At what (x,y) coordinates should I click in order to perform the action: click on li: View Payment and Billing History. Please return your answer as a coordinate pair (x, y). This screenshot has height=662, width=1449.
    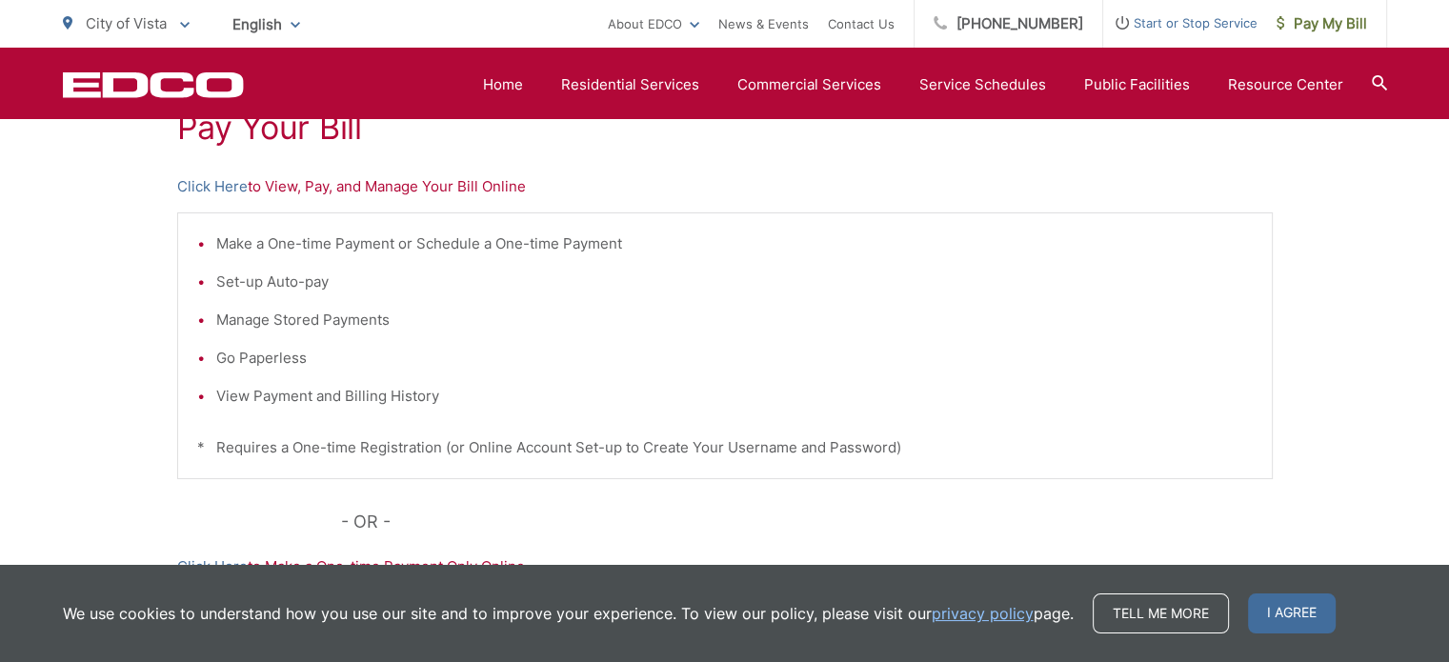
    Looking at the image, I should click on (734, 396).